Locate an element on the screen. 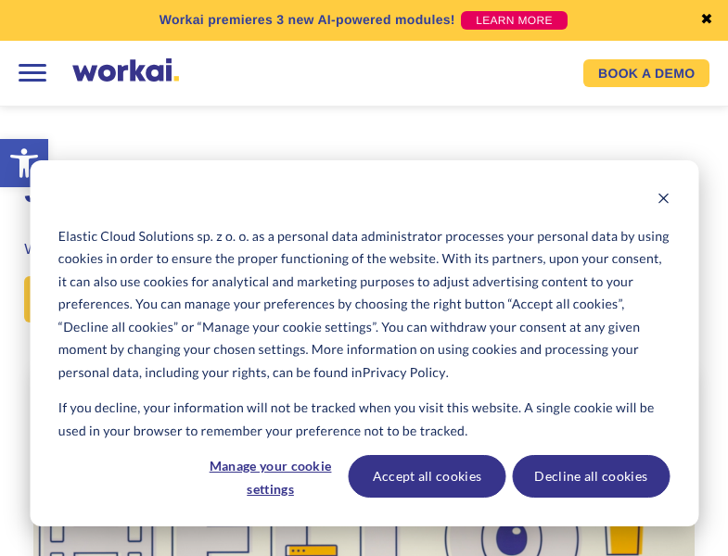 The height and width of the screenshot is (556, 728). p: Elastic Cloud Solutions sp. z o. o. as a personal data administrator processes your personal data... is located at coordinates (363, 305).